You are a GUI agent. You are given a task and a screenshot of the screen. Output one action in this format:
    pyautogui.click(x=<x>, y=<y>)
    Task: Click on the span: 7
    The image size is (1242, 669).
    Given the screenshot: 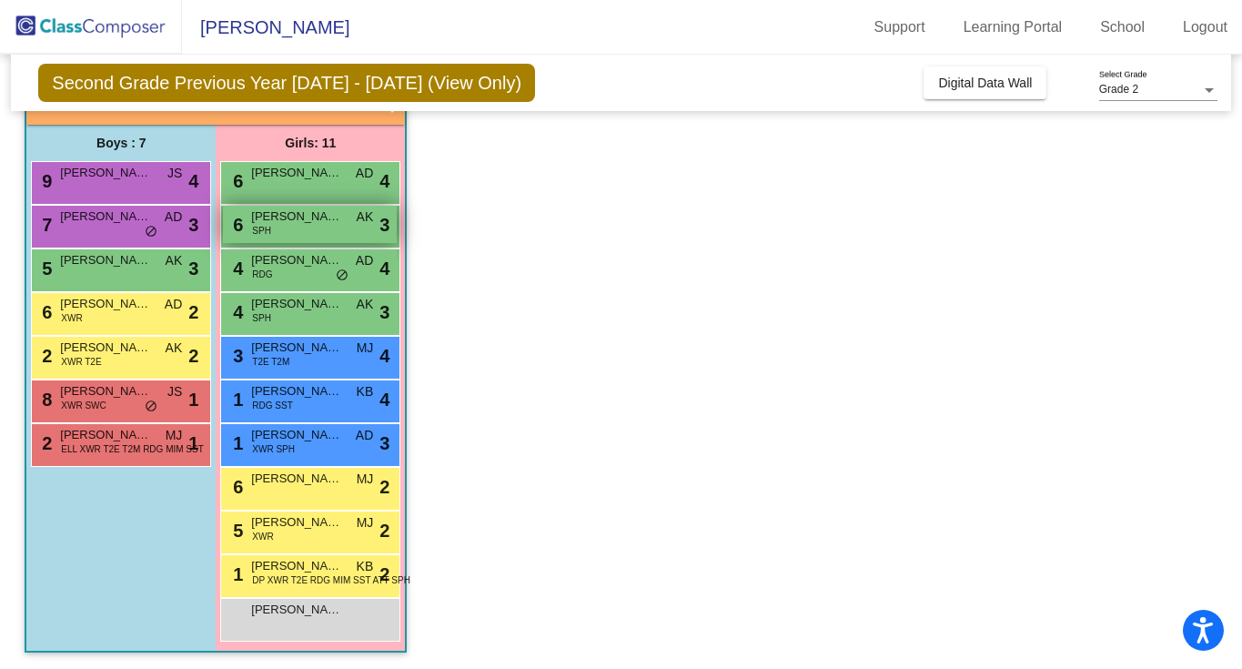 What is the action you would take?
    pyautogui.click(x=45, y=225)
    